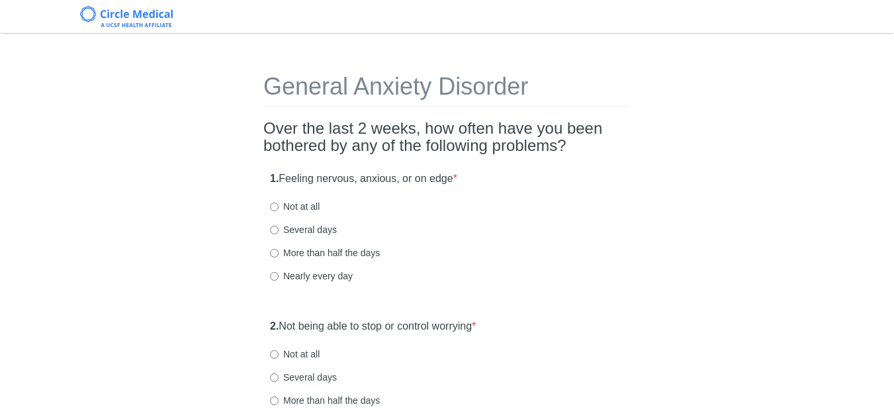 This screenshot has height=419, width=894. Describe the element at coordinates (311, 276) in the screenshot. I see `label: Nearly every day` at that location.